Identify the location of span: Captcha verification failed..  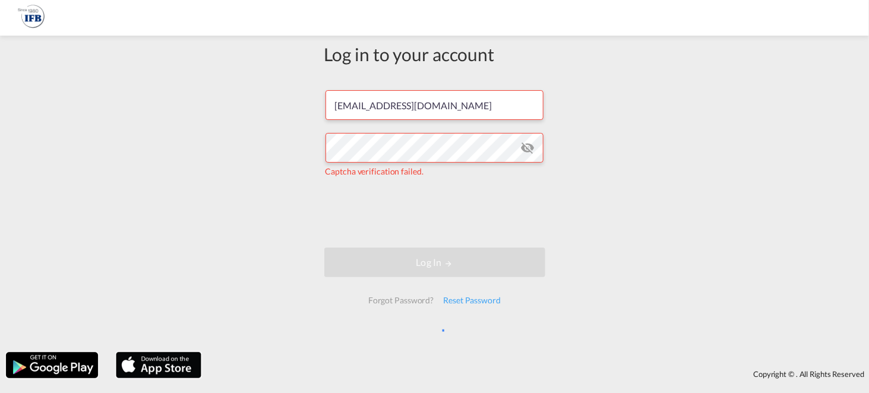
(374, 171).